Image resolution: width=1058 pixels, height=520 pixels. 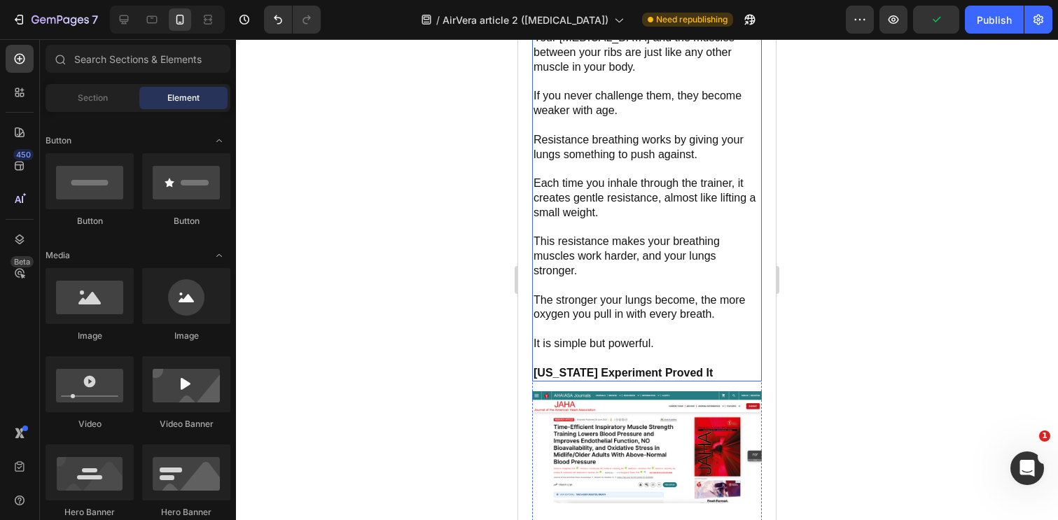 What do you see at coordinates (57, 255) in the screenshot?
I see `span: Media` at bounding box center [57, 255].